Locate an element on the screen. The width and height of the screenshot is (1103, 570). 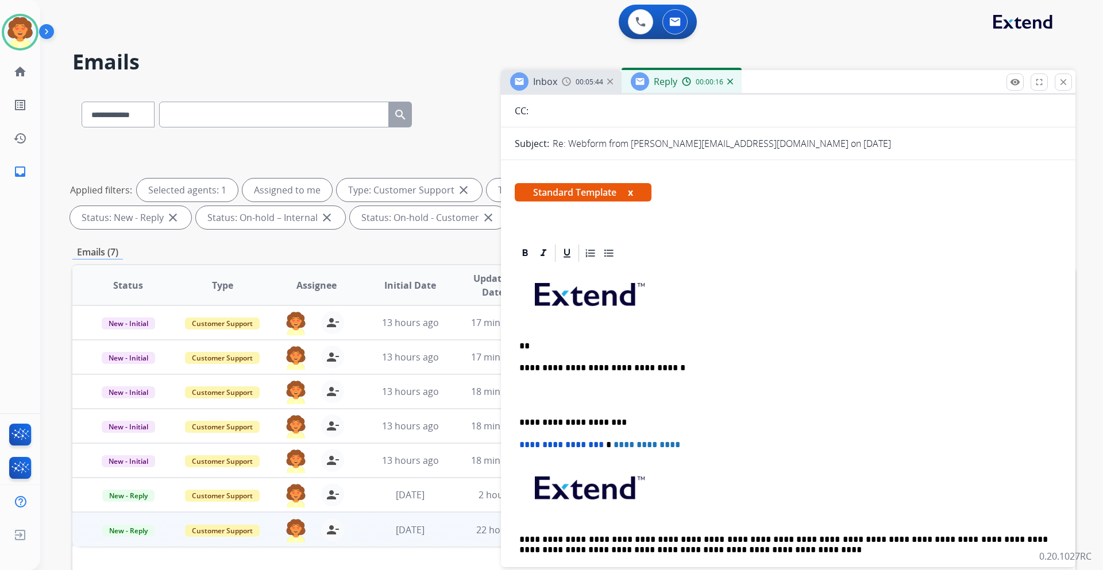
mat-icon: inbox is located at coordinates (20, 172).